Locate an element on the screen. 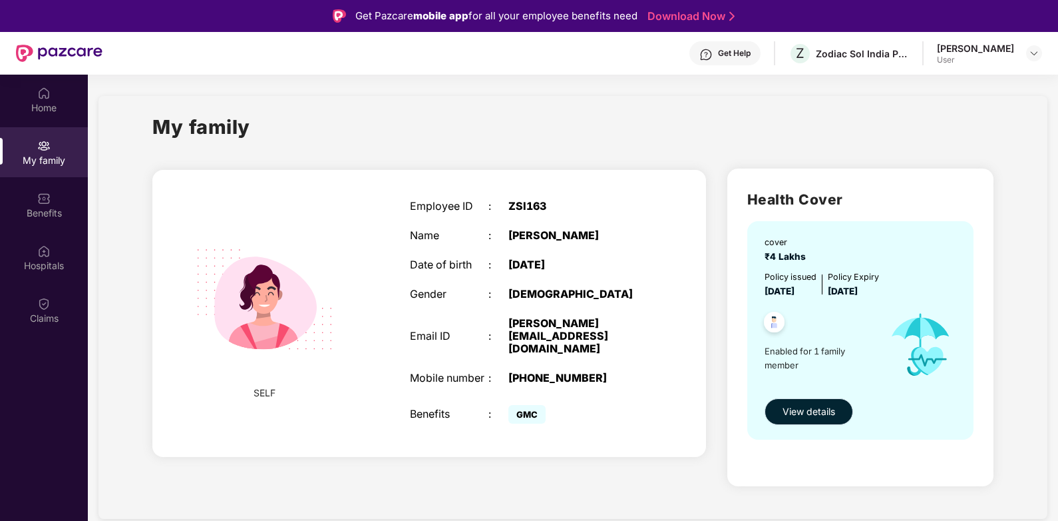  h2: Health Cover is located at coordinates (861, 199).